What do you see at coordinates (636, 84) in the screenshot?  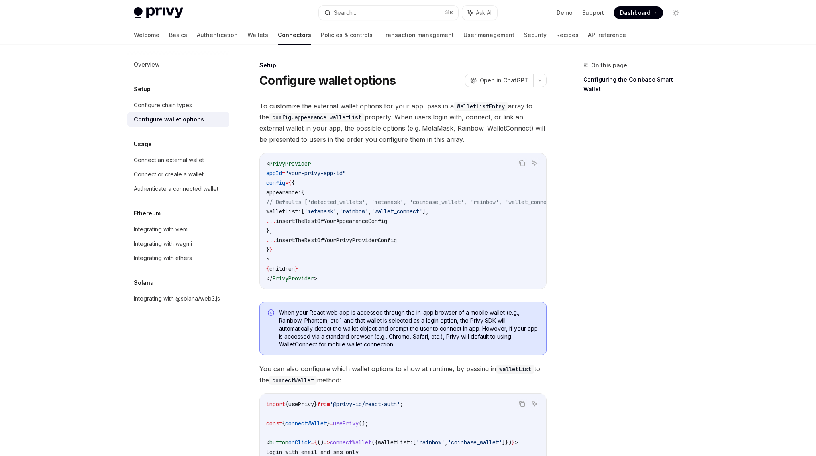 I see `a: Configuring the Coinbase Smart Wallet` at bounding box center [636, 84].